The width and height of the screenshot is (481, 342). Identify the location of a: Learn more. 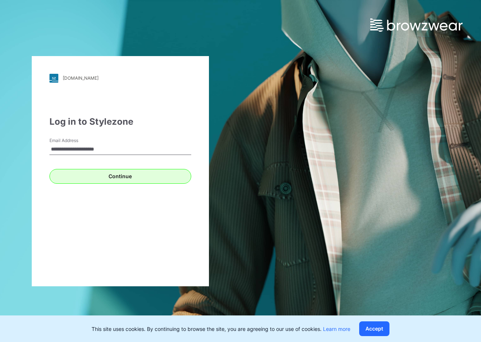
(336, 329).